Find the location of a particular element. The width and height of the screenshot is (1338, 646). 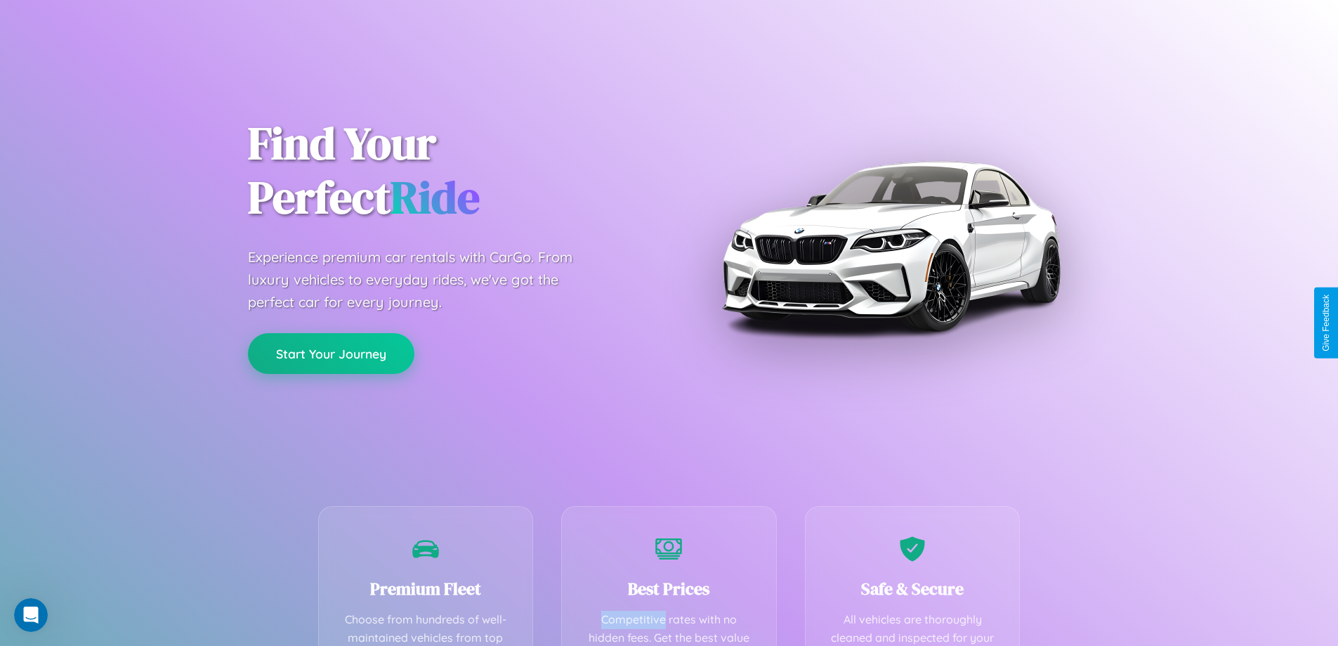

span: Ride is located at coordinates (435, 197).